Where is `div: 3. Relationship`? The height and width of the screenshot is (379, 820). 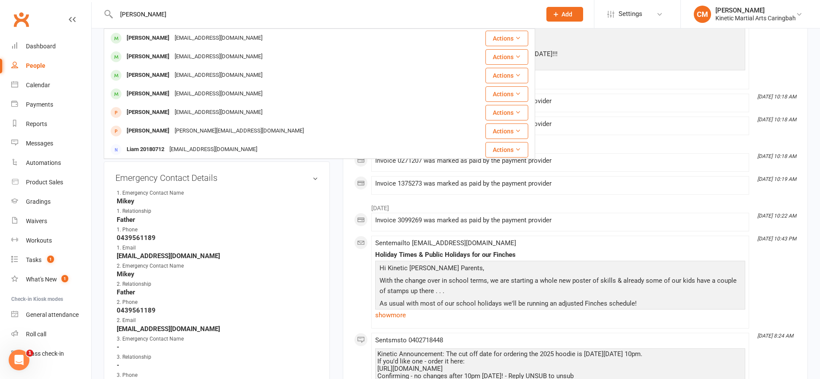 div: 3. Relationship is located at coordinates (152, 357).